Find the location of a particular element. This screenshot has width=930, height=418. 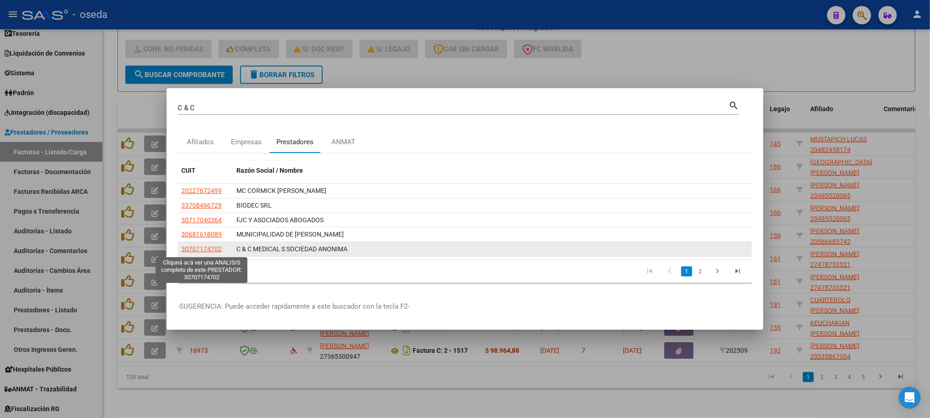

datatable-header-cell: Razón Social / Nombre is located at coordinates (492, 170).